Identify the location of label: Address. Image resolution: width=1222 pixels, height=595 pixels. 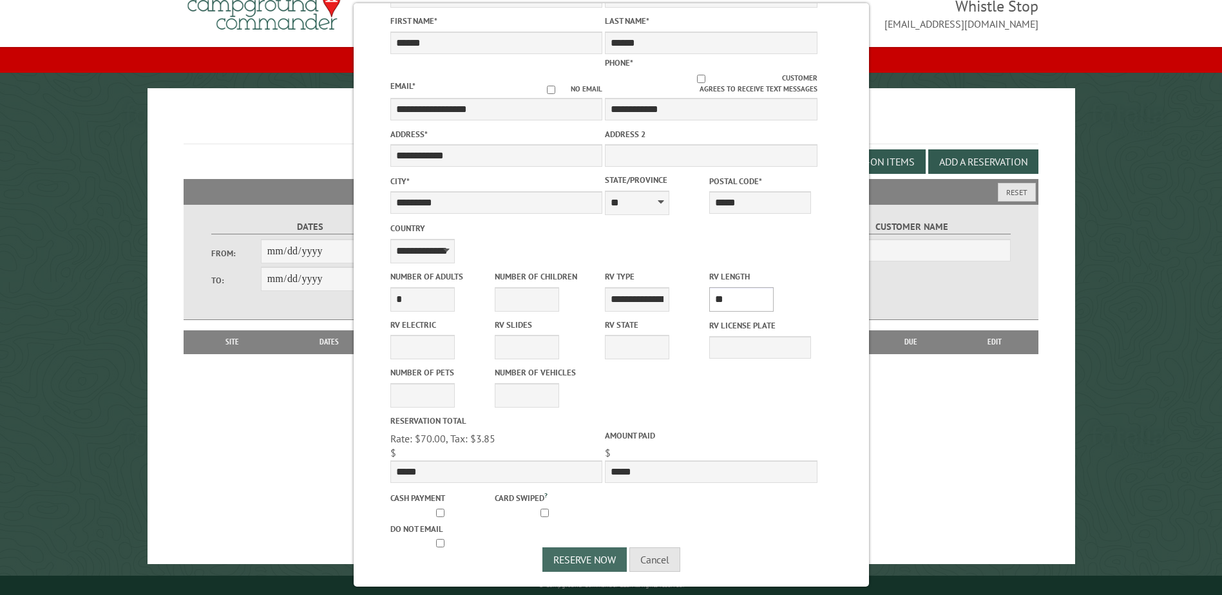
(495, 134).